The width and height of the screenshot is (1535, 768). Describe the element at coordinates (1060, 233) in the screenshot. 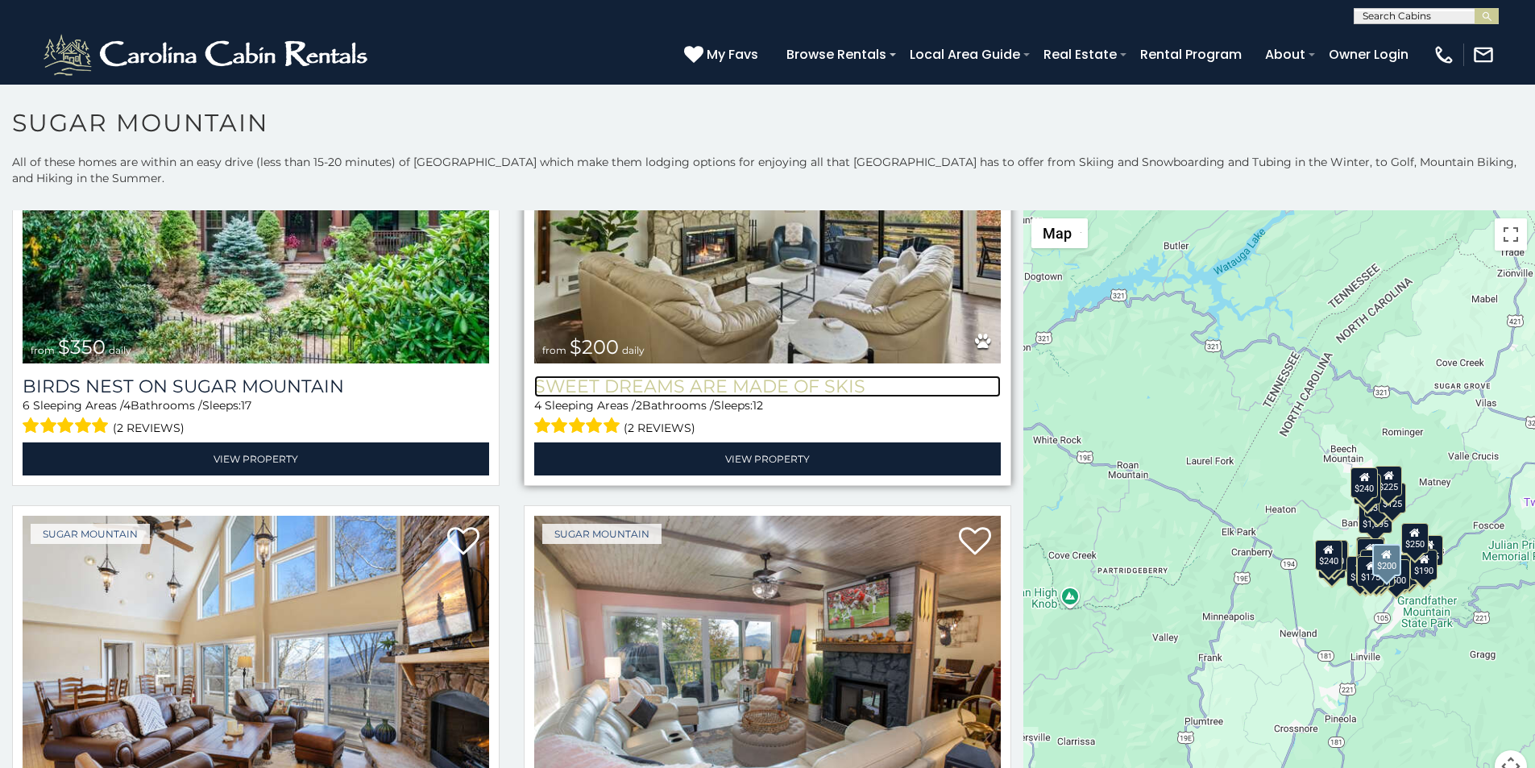

I see `button: Change map style` at that location.